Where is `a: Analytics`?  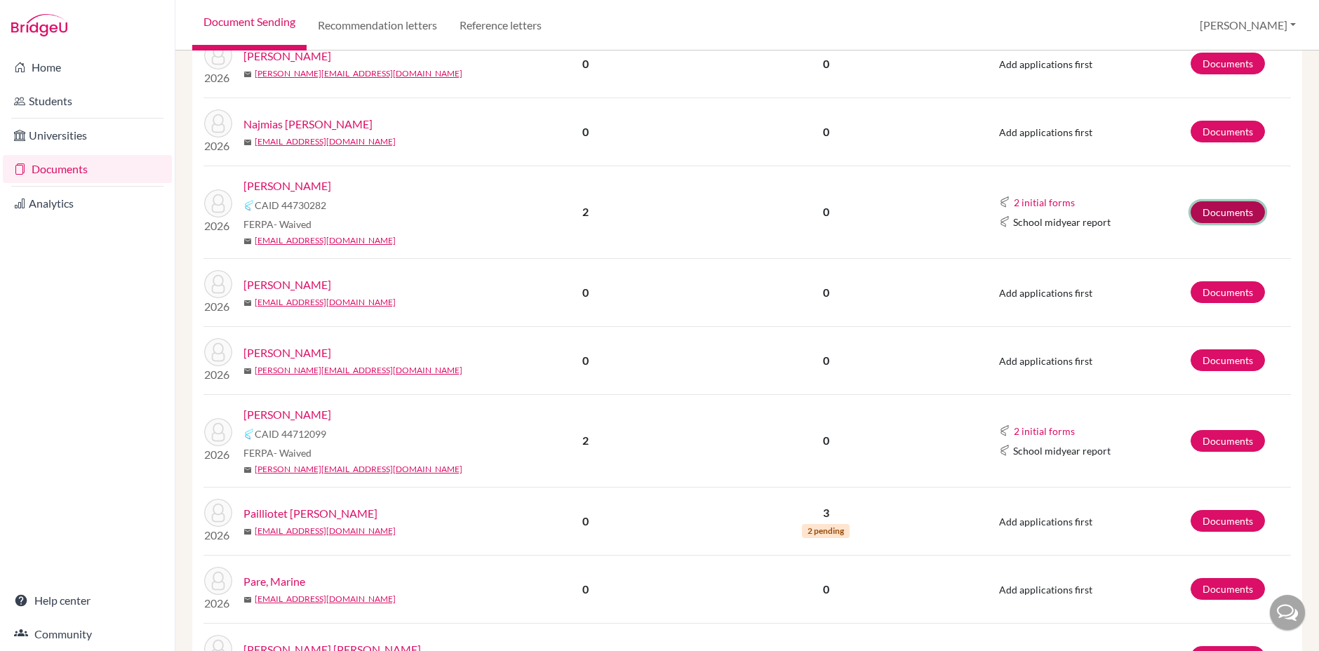
a: Analytics is located at coordinates (87, 203).